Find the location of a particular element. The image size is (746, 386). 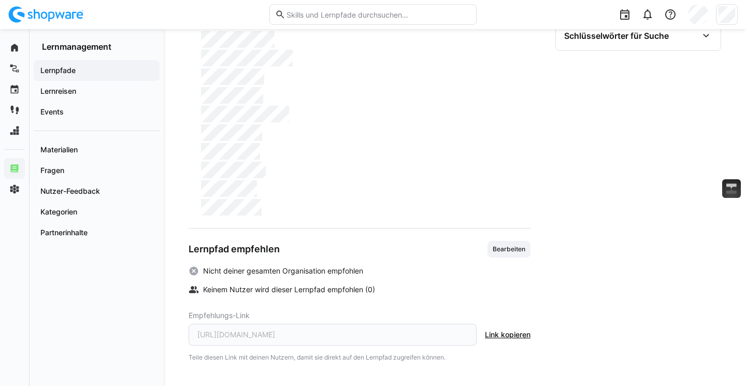

input: Skills und Lernpfade durchsuchen… is located at coordinates (378, 14).